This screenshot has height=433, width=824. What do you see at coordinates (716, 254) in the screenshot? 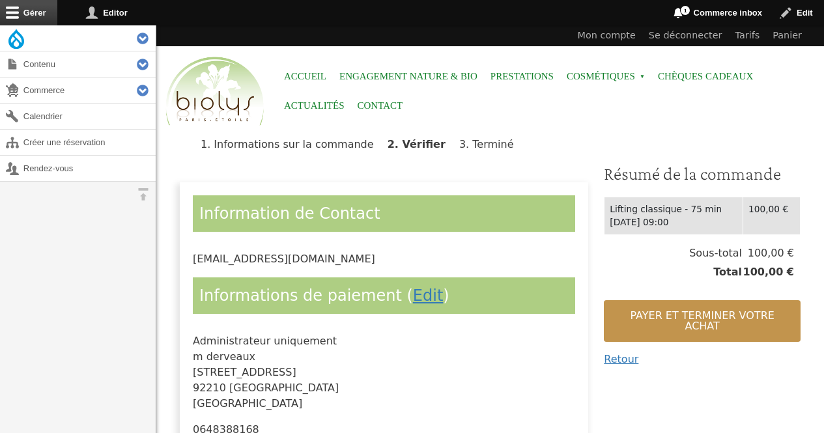
I see `span: Sous-total` at bounding box center [716, 254].